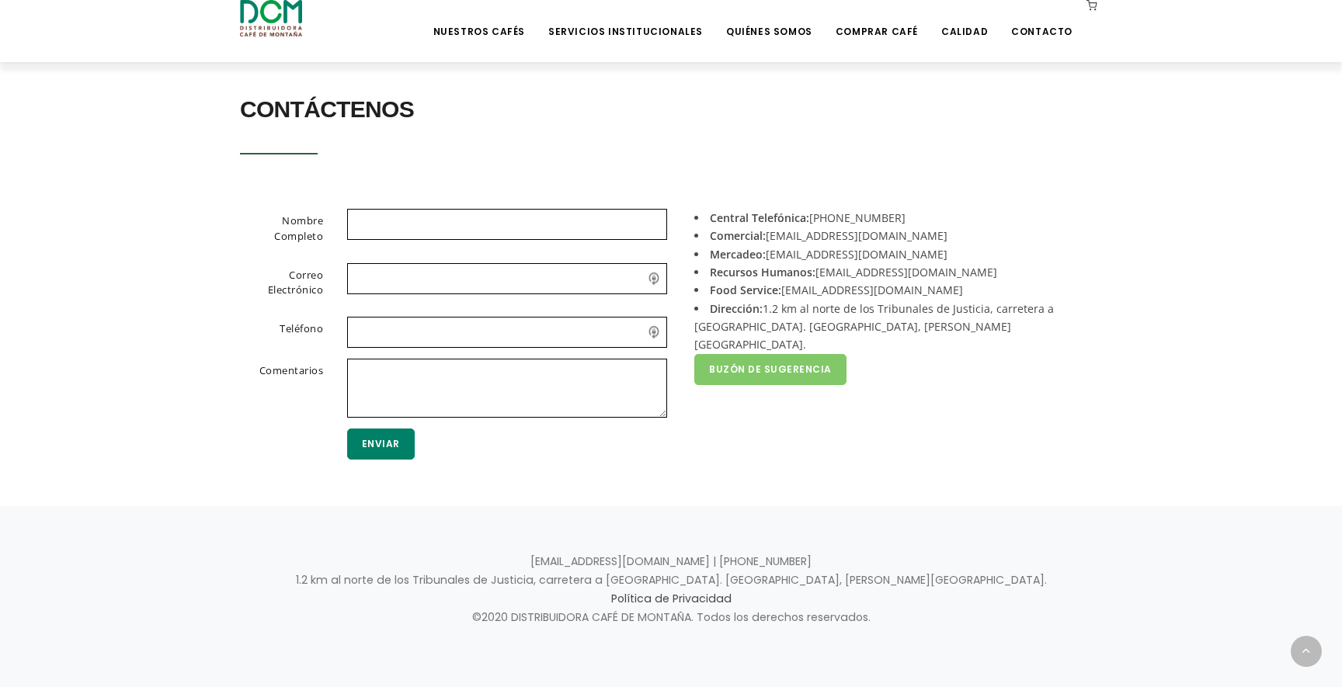  What do you see at coordinates (278, 387) in the screenshot?
I see `label: Comentarios` at bounding box center [278, 387].